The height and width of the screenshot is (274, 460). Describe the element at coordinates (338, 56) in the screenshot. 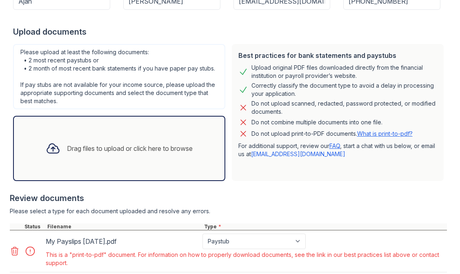

I see `div: Best practices for bank statements and paystubs` at that location.